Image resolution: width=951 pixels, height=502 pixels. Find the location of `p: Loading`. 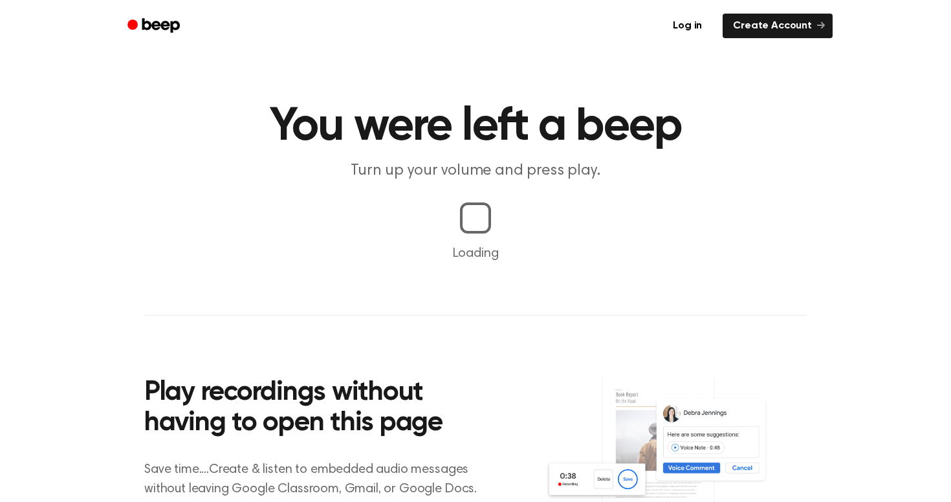

p: Loading is located at coordinates (475, 254).